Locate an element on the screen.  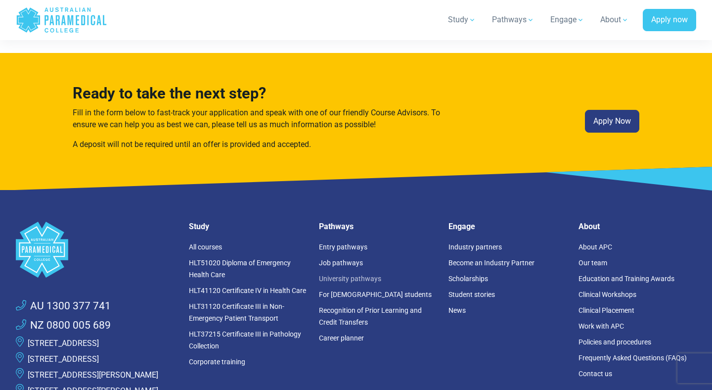
p: Fill in the form below to fast-track your application and speak with one of our friendly Course A... is located at coordinates (260, 119).